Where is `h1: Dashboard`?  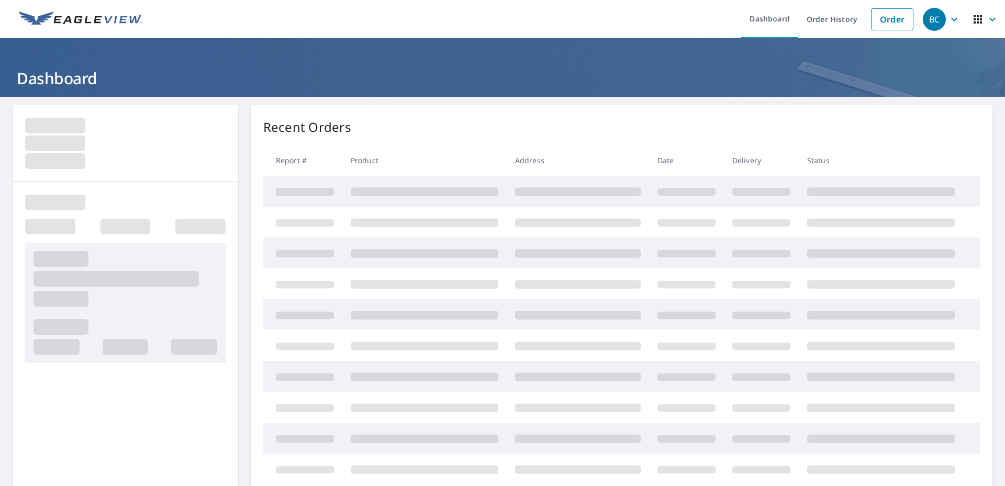
h1: Dashboard is located at coordinates (502, 78).